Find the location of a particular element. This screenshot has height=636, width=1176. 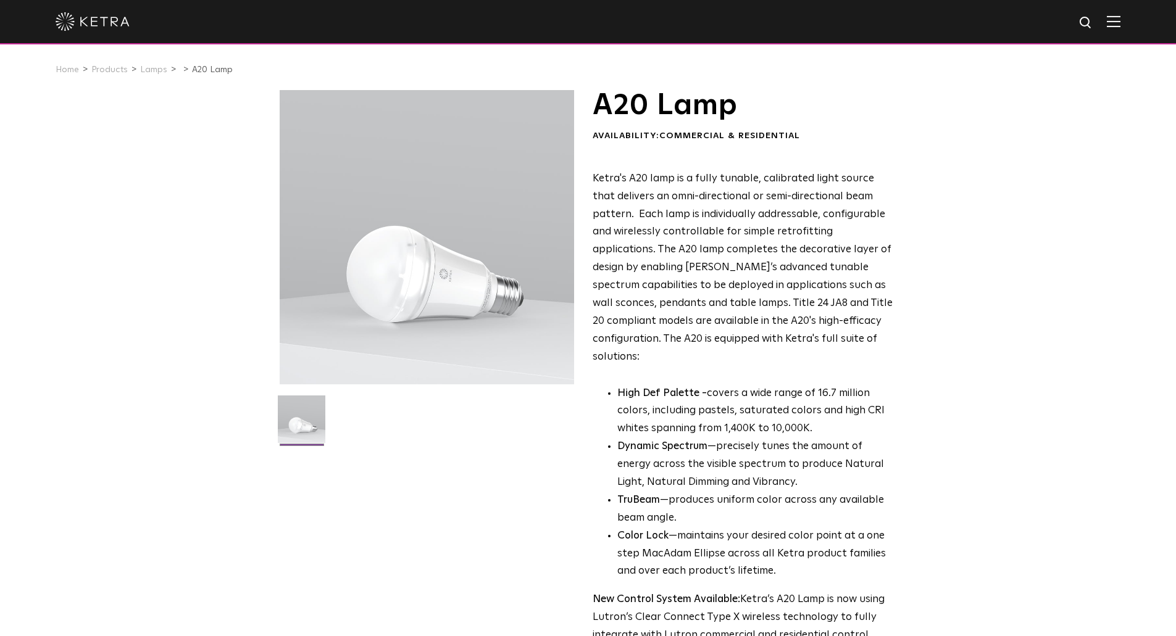

a: Home is located at coordinates (67, 70).